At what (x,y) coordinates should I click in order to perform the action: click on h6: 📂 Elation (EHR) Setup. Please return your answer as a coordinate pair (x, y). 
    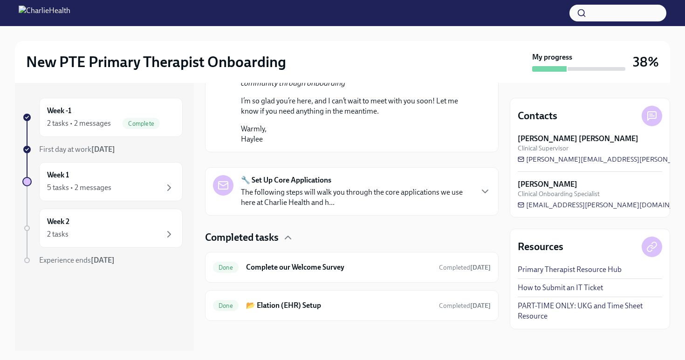
    Looking at the image, I should click on (339, 305).